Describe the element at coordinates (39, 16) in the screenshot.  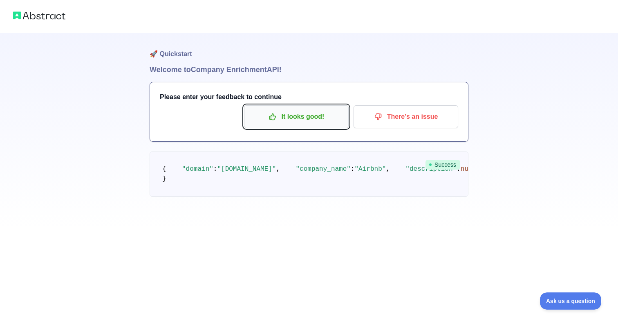
I see `img: Abstract logo` at that location.